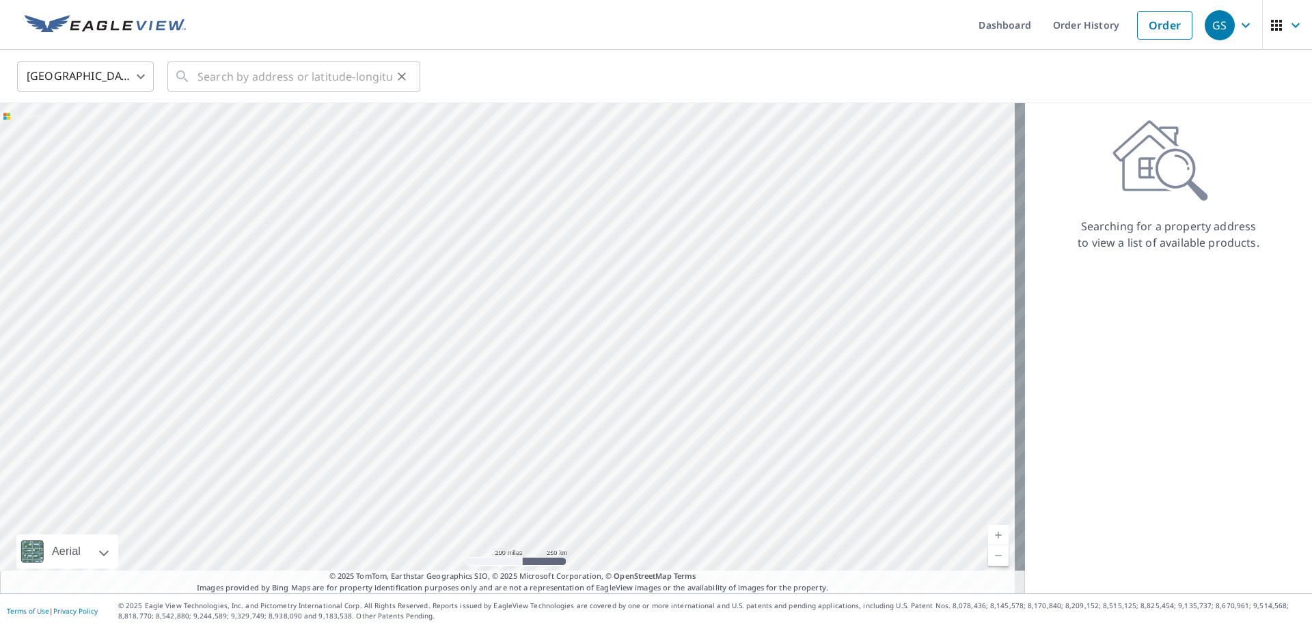 The image size is (1312, 628). What do you see at coordinates (294, 77) in the screenshot?
I see `input: Search by address or latitude-longitude` at bounding box center [294, 77].